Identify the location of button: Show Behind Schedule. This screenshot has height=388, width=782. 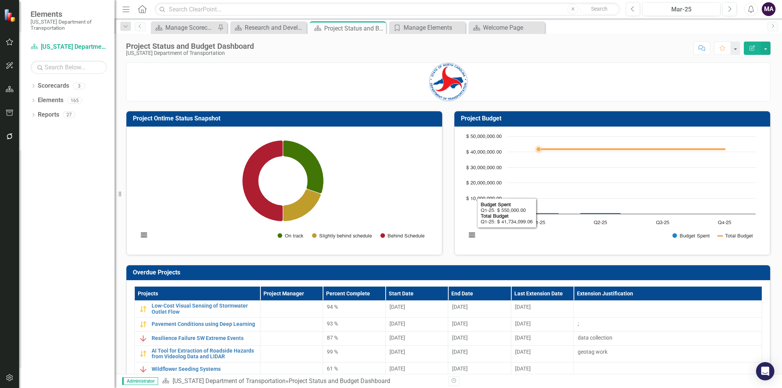
(402, 236).